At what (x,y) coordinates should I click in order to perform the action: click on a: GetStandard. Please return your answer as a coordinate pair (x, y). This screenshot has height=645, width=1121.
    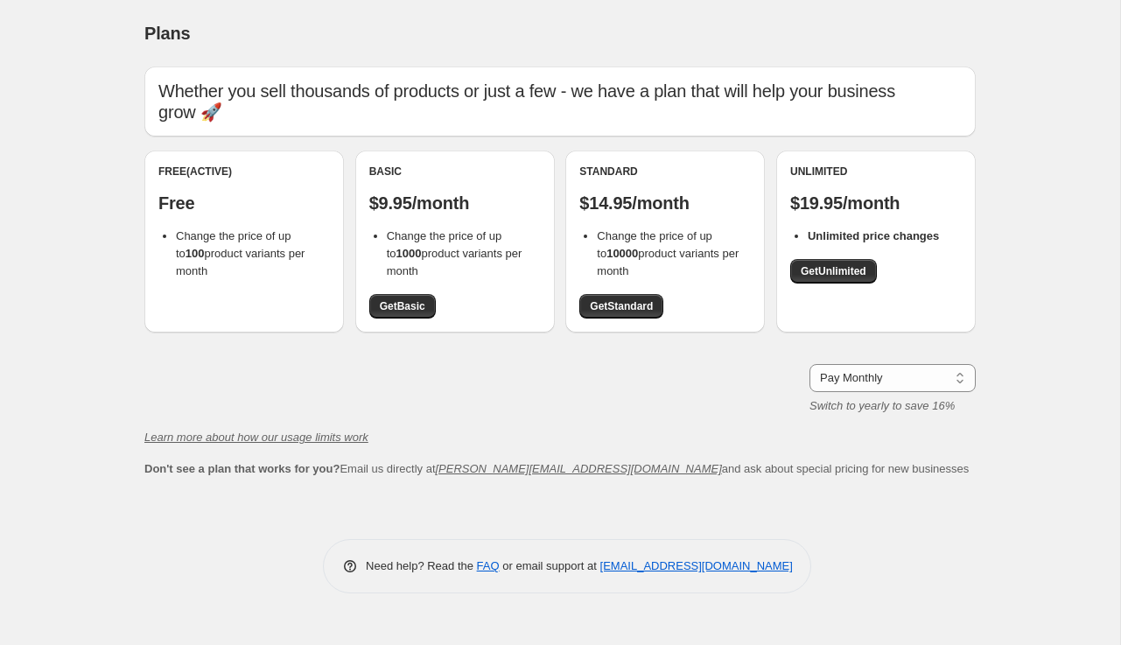
    Looking at the image, I should click on (621, 306).